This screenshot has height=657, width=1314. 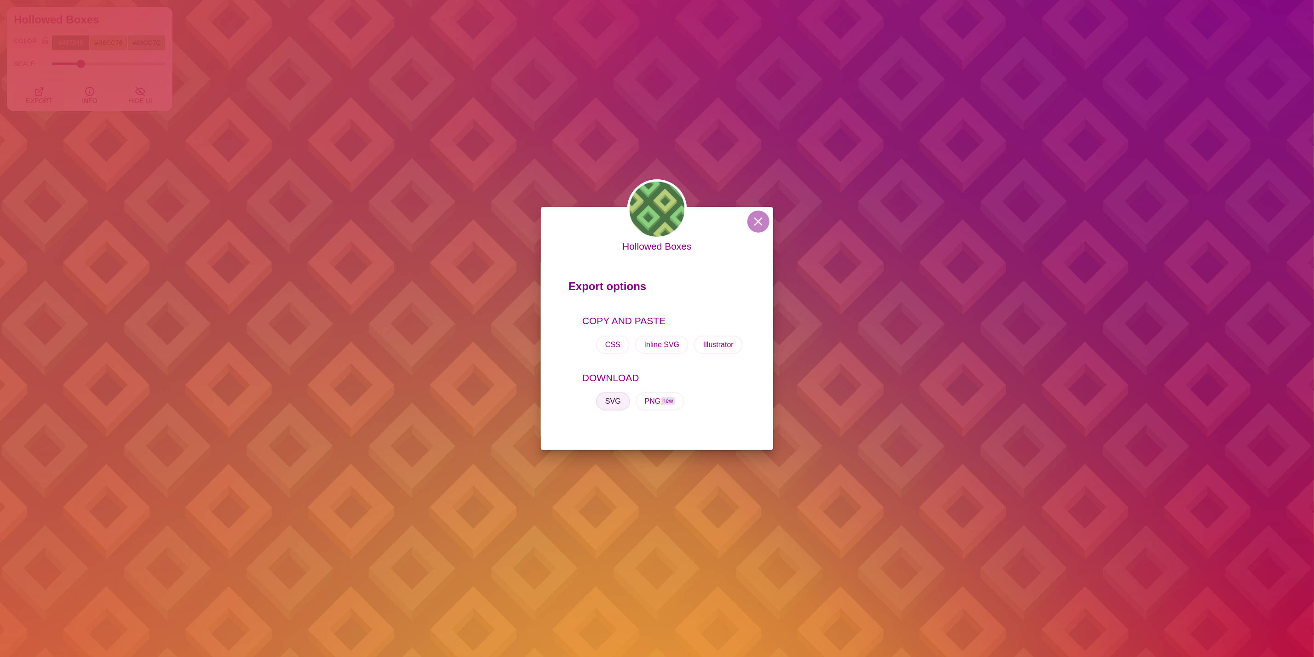 What do you see at coordinates (613, 401) in the screenshot?
I see `button: SVG` at bounding box center [613, 401].